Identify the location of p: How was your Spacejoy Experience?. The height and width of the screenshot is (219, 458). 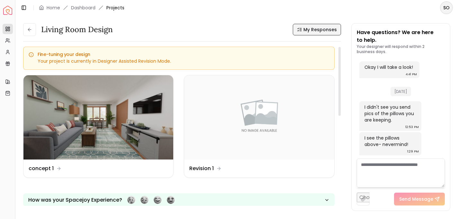
(75, 200).